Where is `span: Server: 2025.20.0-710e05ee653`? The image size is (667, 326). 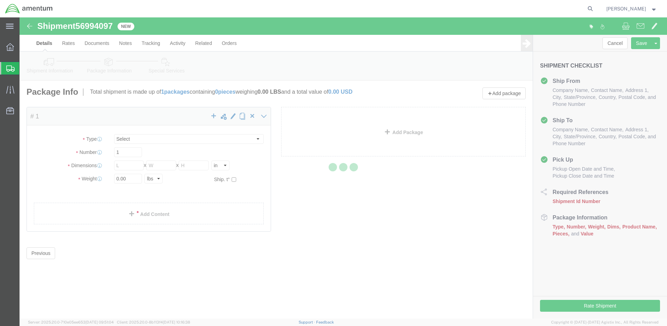 span: Server: 2025.20.0-710e05ee653 is located at coordinates (71, 323).